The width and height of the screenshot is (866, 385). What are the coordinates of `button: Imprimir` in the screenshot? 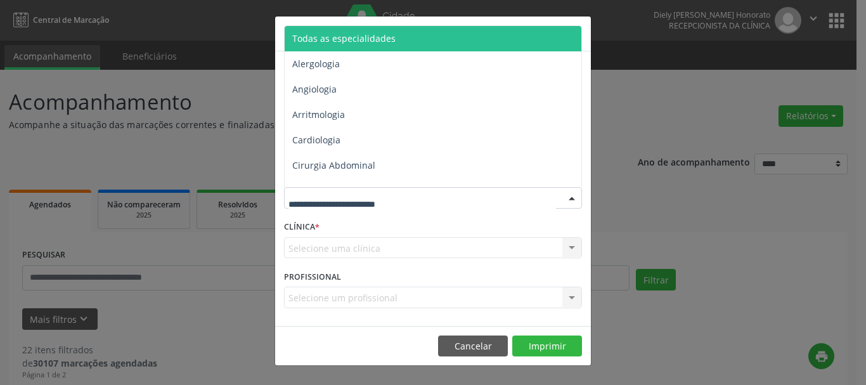 It's located at (547, 346).